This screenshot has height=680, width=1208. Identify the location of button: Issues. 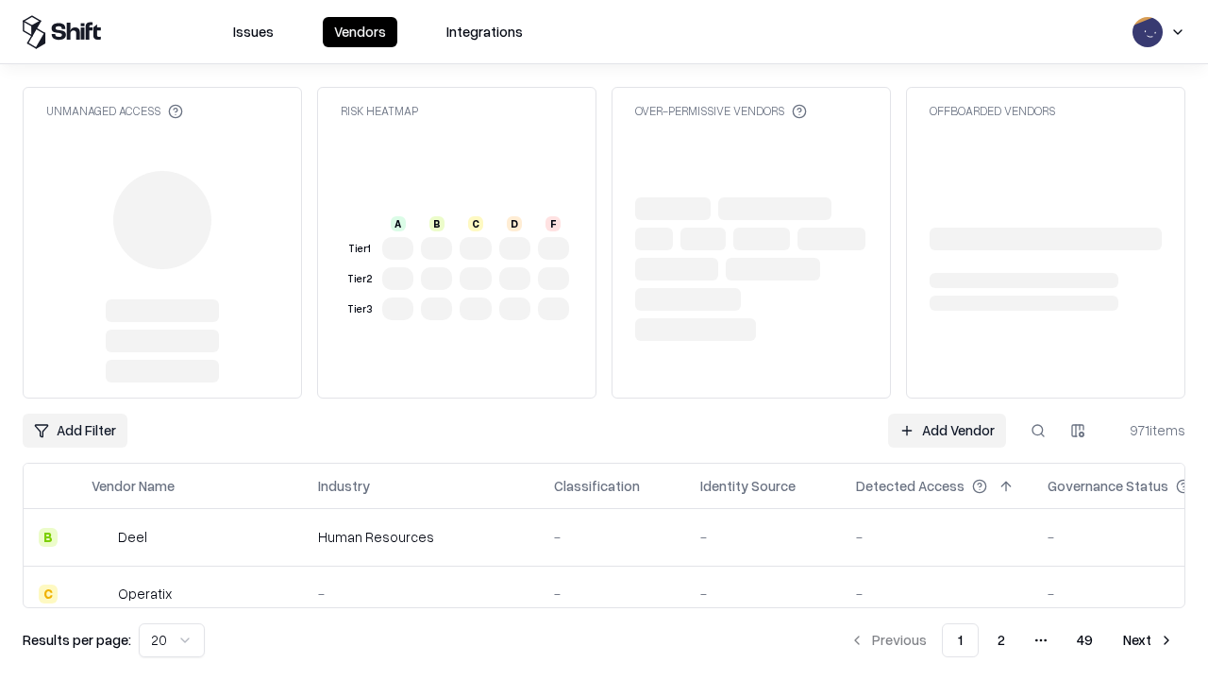
(253, 32).